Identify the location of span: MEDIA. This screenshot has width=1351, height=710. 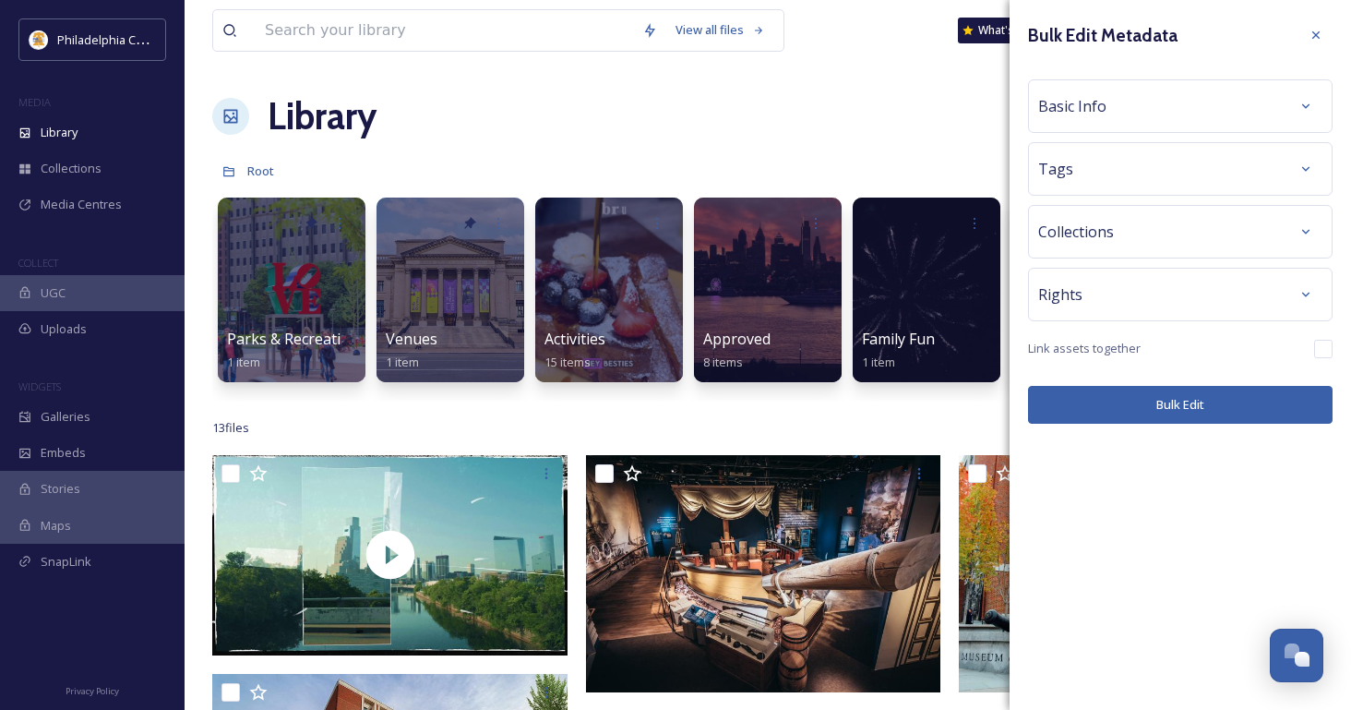
(34, 101).